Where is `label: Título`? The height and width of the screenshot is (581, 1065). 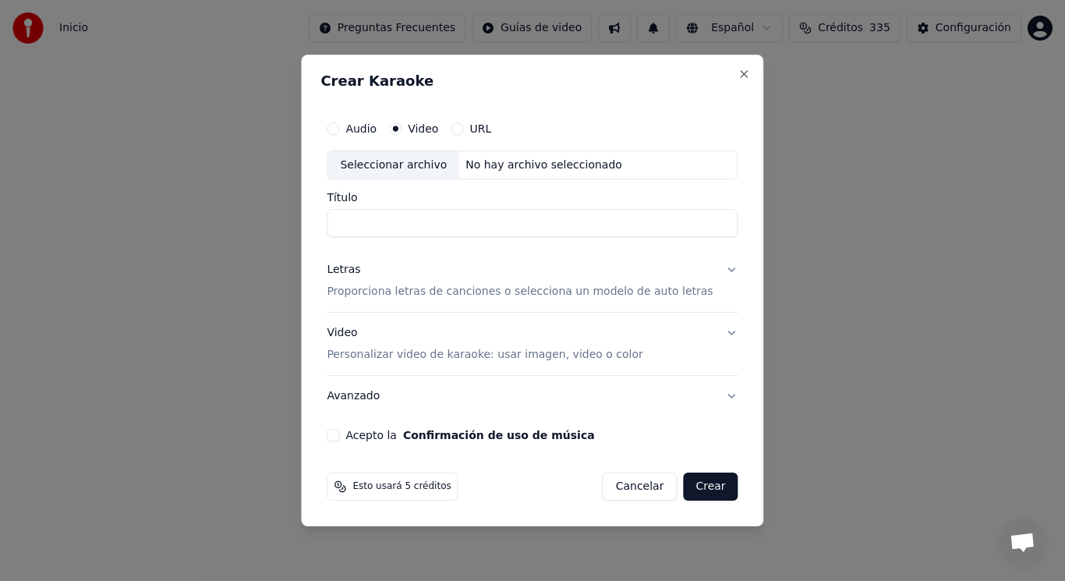 label: Título is located at coordinates (532, 198).